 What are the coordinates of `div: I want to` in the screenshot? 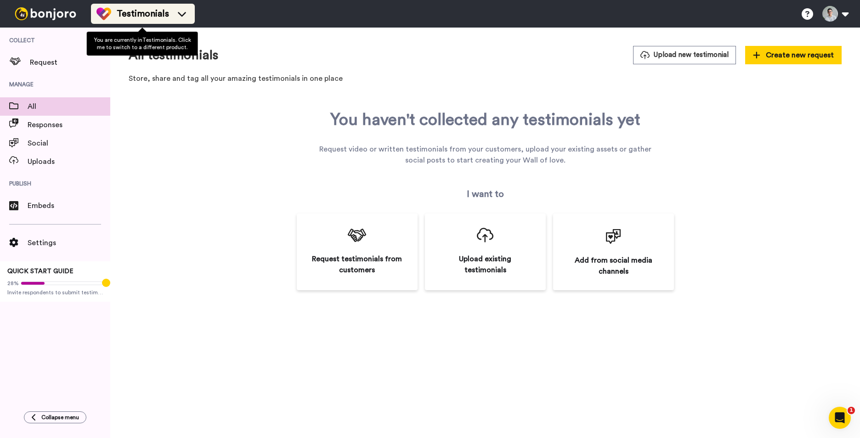 It's located at (485, 194).